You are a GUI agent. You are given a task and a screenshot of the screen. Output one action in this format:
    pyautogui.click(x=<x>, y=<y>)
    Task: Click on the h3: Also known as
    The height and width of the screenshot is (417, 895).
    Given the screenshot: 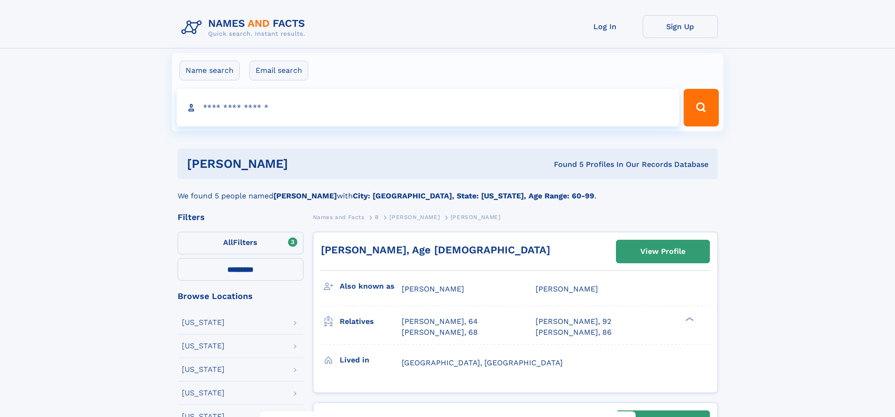 What is the action you would take?
    pyautogui.click(x=371, y=286)
    